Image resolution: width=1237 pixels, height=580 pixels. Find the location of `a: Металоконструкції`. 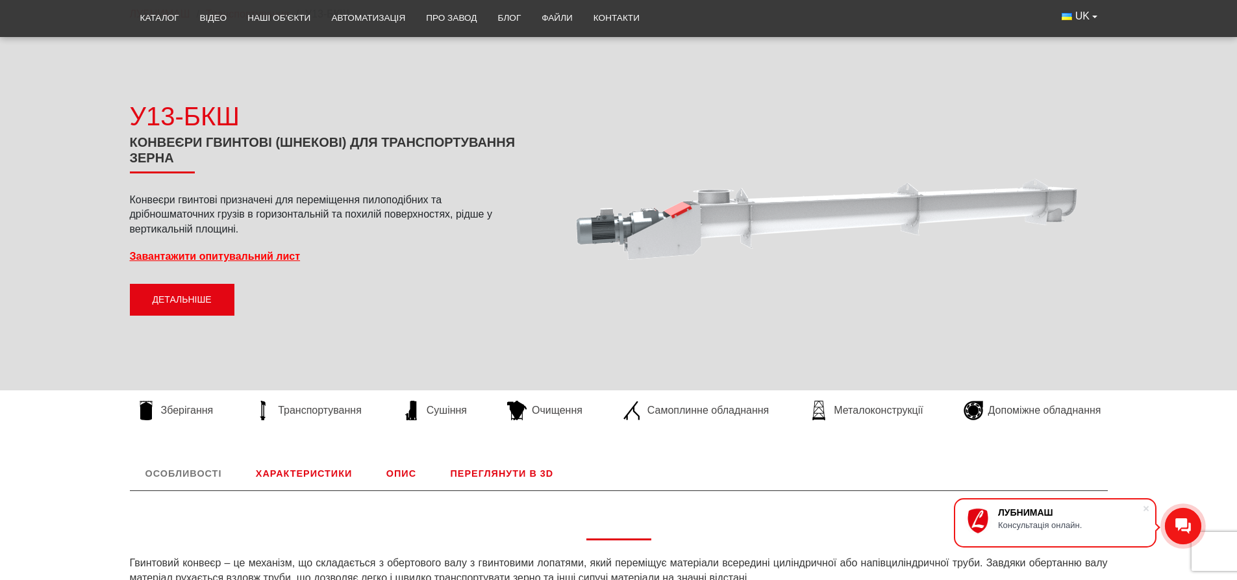

a: Металоконструкції is located at coordinates (866, 410).